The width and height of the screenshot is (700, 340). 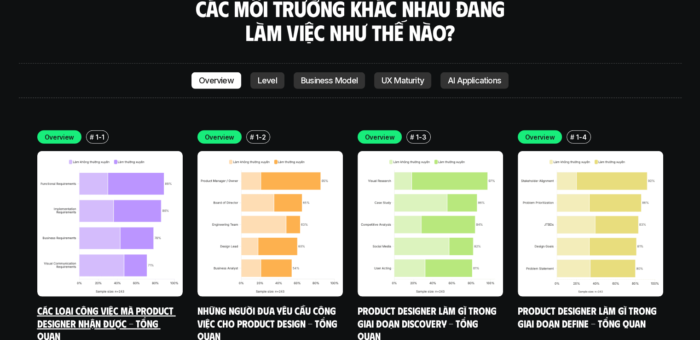 What do you see at coordinates (100, 137) in the screenshot?
I see `p: 1-1` at bounding box center [100, 137].